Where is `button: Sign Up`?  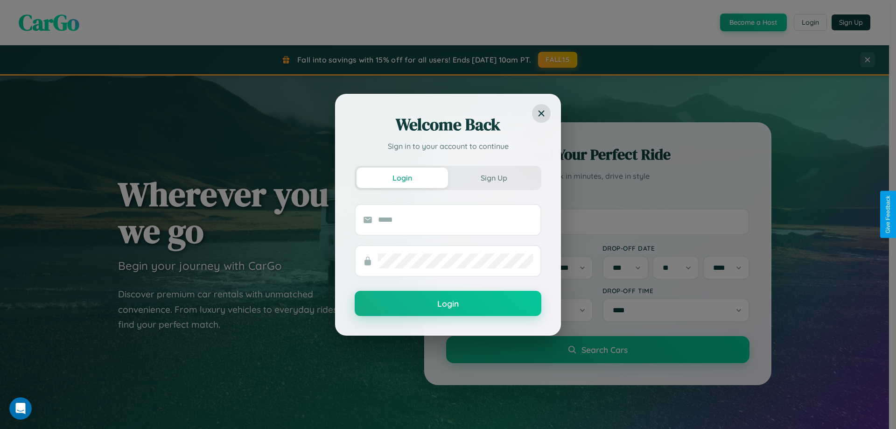
button: Sign Up is located at coordinates (494, 178).